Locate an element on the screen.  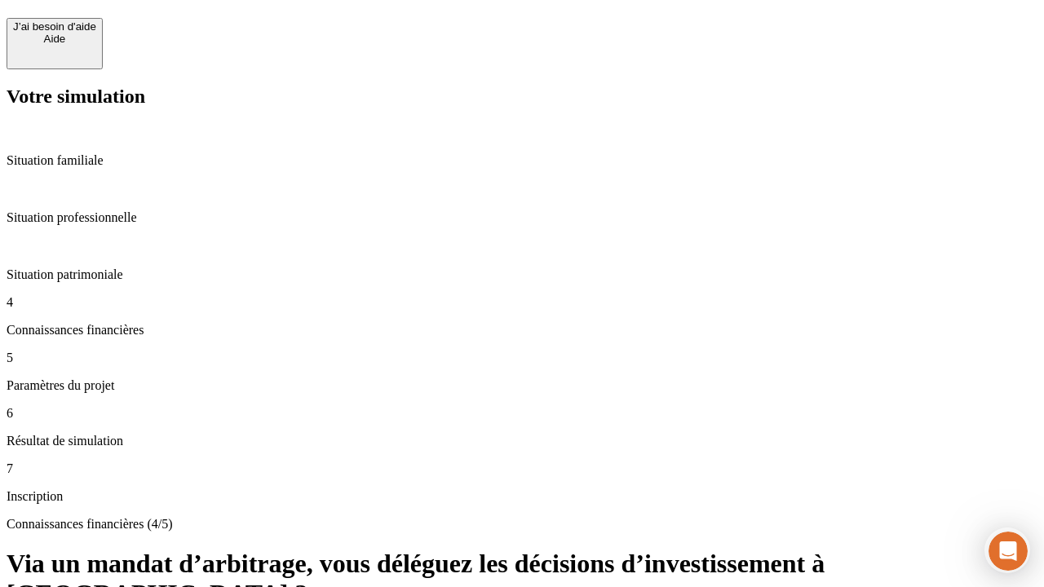
p: 5 is located at coordinates (522, 358).